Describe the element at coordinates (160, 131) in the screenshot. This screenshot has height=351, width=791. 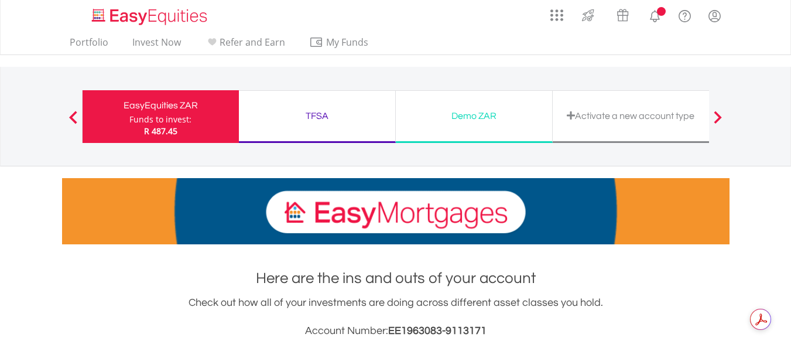
I see `span: R 487.45` at that location.